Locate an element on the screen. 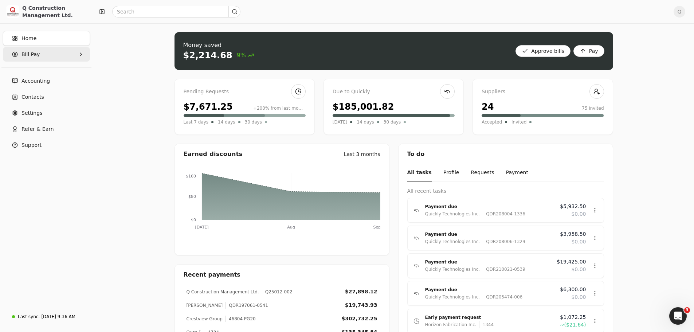 Image resolution: width=694 pixels, height=332 pixels. div: QDR197061-0541 is located at coordinates (246, 305).